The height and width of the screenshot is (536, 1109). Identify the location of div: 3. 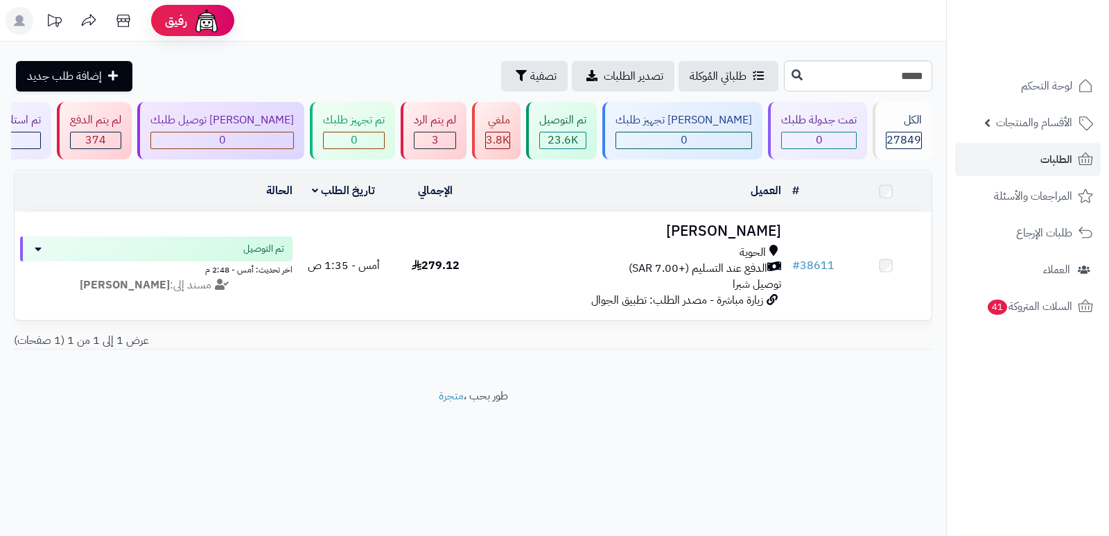
(435, 140).